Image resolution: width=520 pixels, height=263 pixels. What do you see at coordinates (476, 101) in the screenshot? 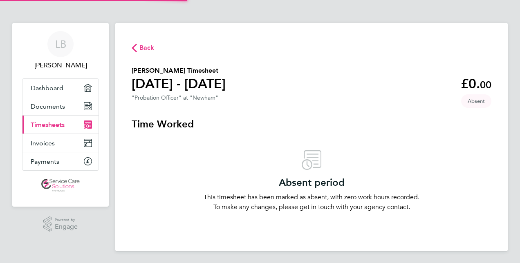
I see `span: This timesheet is Absent.` at bounding box center [476, 101].